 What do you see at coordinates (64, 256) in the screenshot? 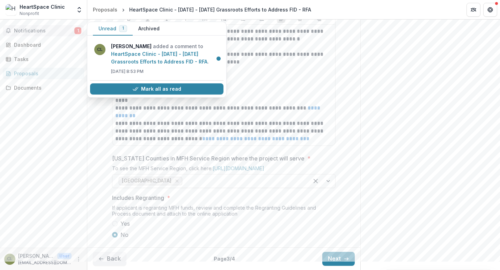
I see `p: User` at bounding box center [64, 256].